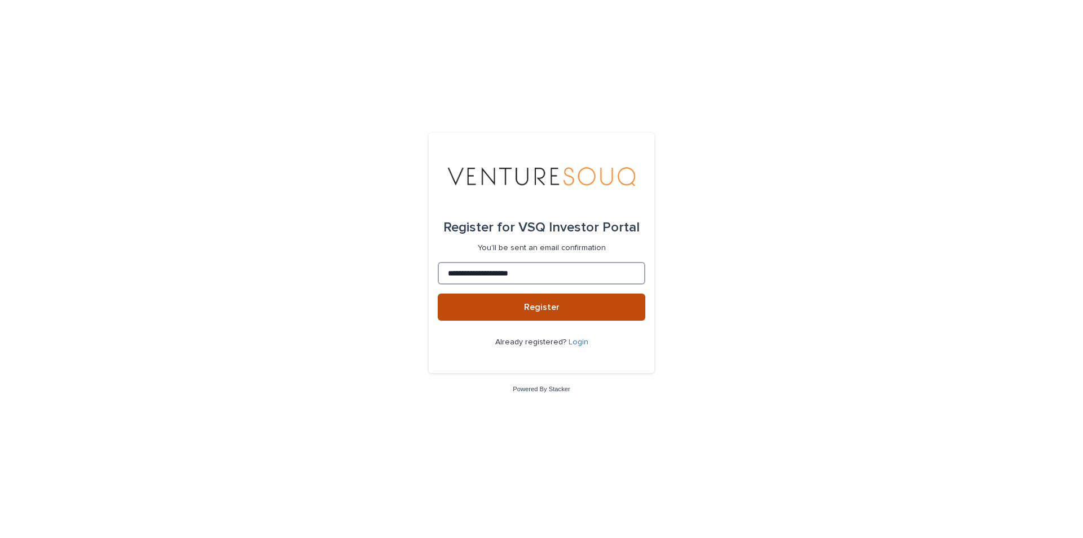  Describe the element at coordinates (541, 389) in the screenshot. I see `a: Powered By Stacker` at that location.